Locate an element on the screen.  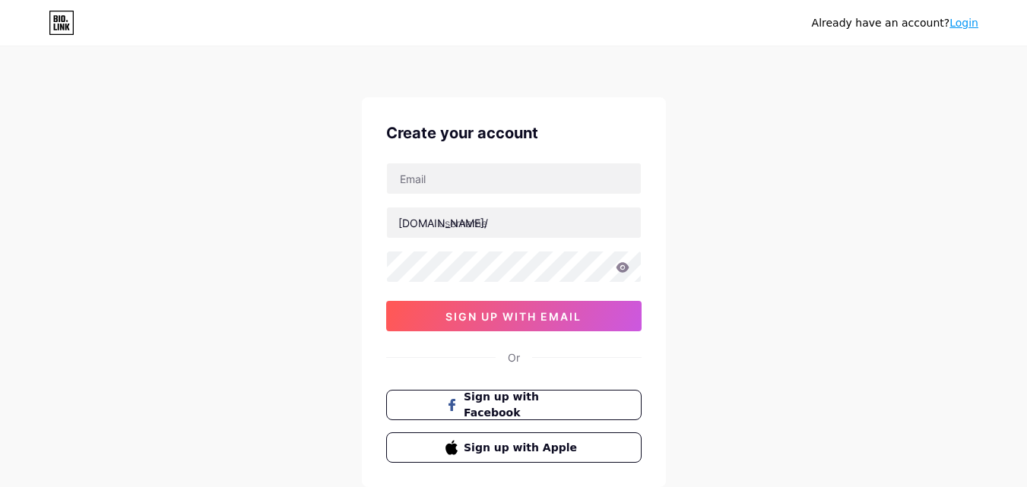
a: Login is located at coordinates (964, 23).